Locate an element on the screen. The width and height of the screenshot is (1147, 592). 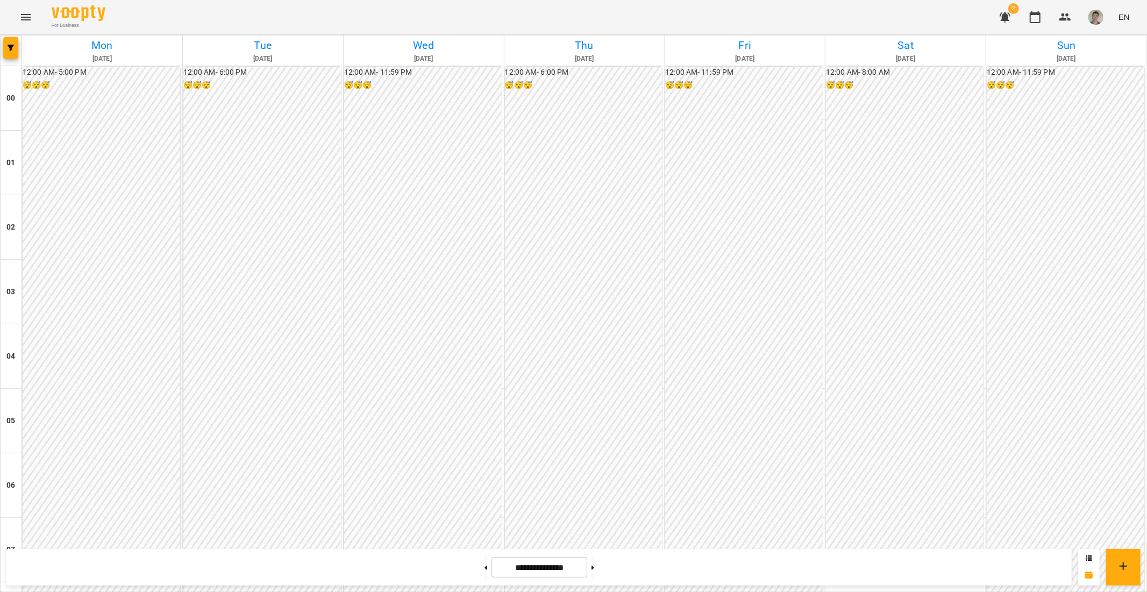
img: Voopty Logo is located at coordinates (79, 13).